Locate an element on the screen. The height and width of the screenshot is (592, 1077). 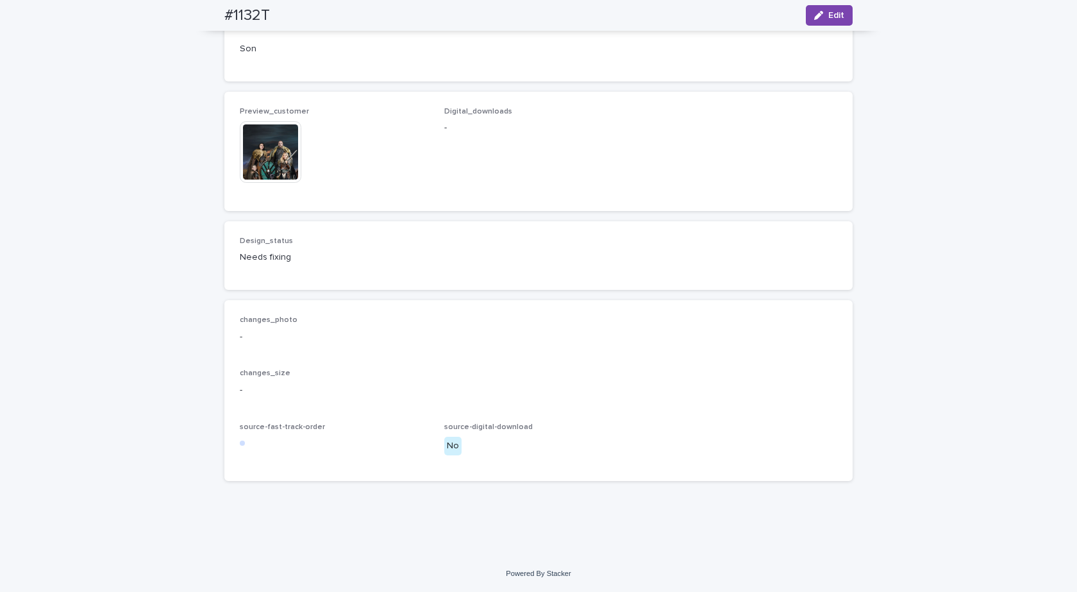
span: changes_photo is located at coordinates (269, 320).